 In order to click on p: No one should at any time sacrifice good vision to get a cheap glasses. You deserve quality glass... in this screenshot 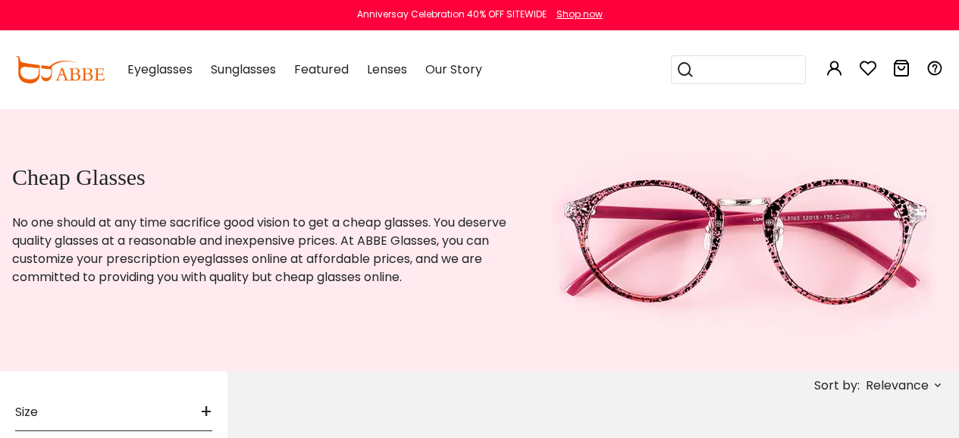, I will do `click(262, 250)`.